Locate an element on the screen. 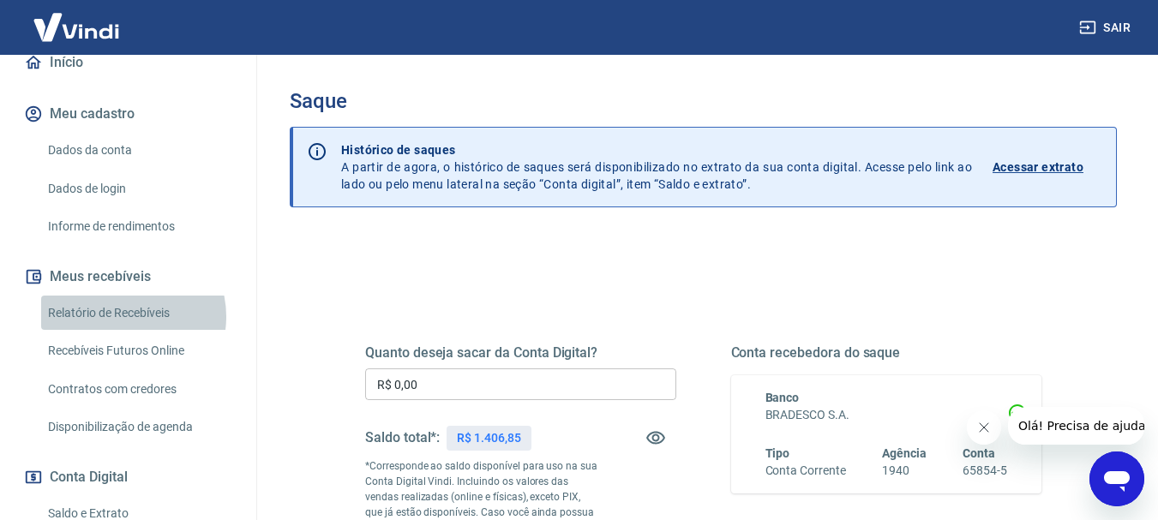 The width and height of the screenshot is (1158, 520). span: Tipo is located at coordinates (777, 453).